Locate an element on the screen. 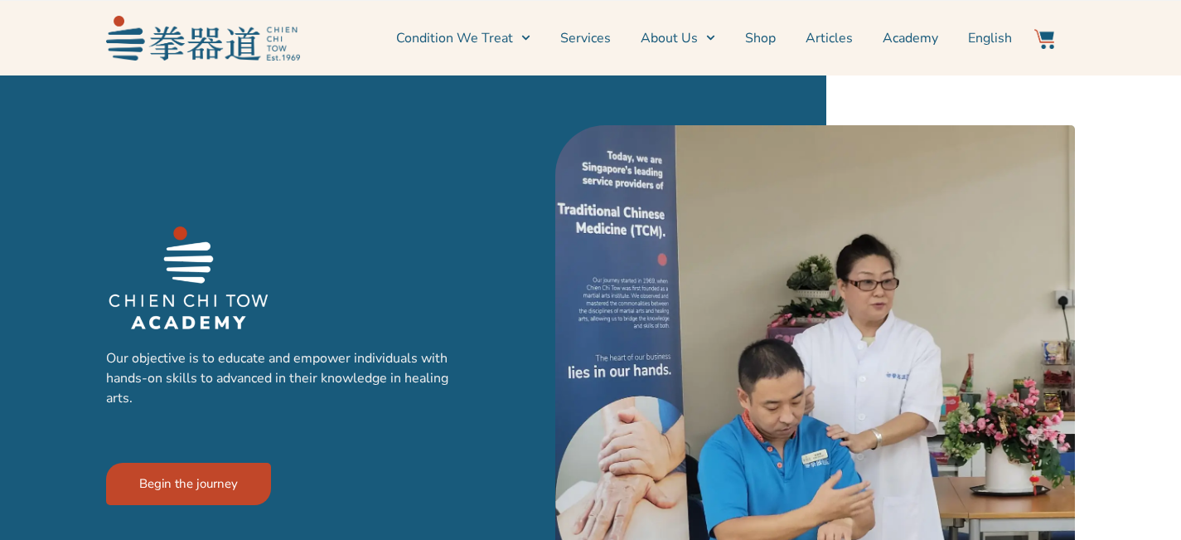  a: Begin the journey is located at coordinates (188, 483).